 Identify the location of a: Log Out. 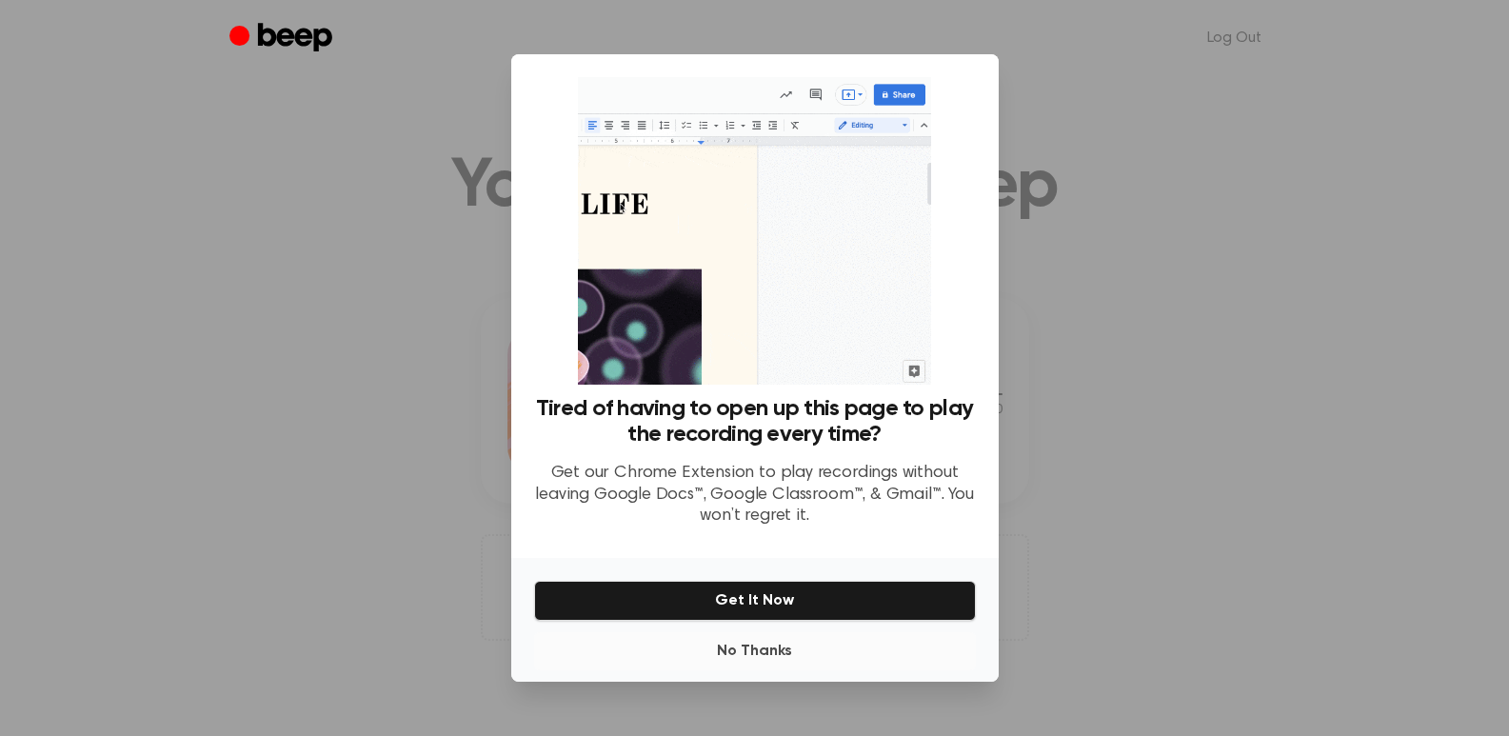
(1234, 38).